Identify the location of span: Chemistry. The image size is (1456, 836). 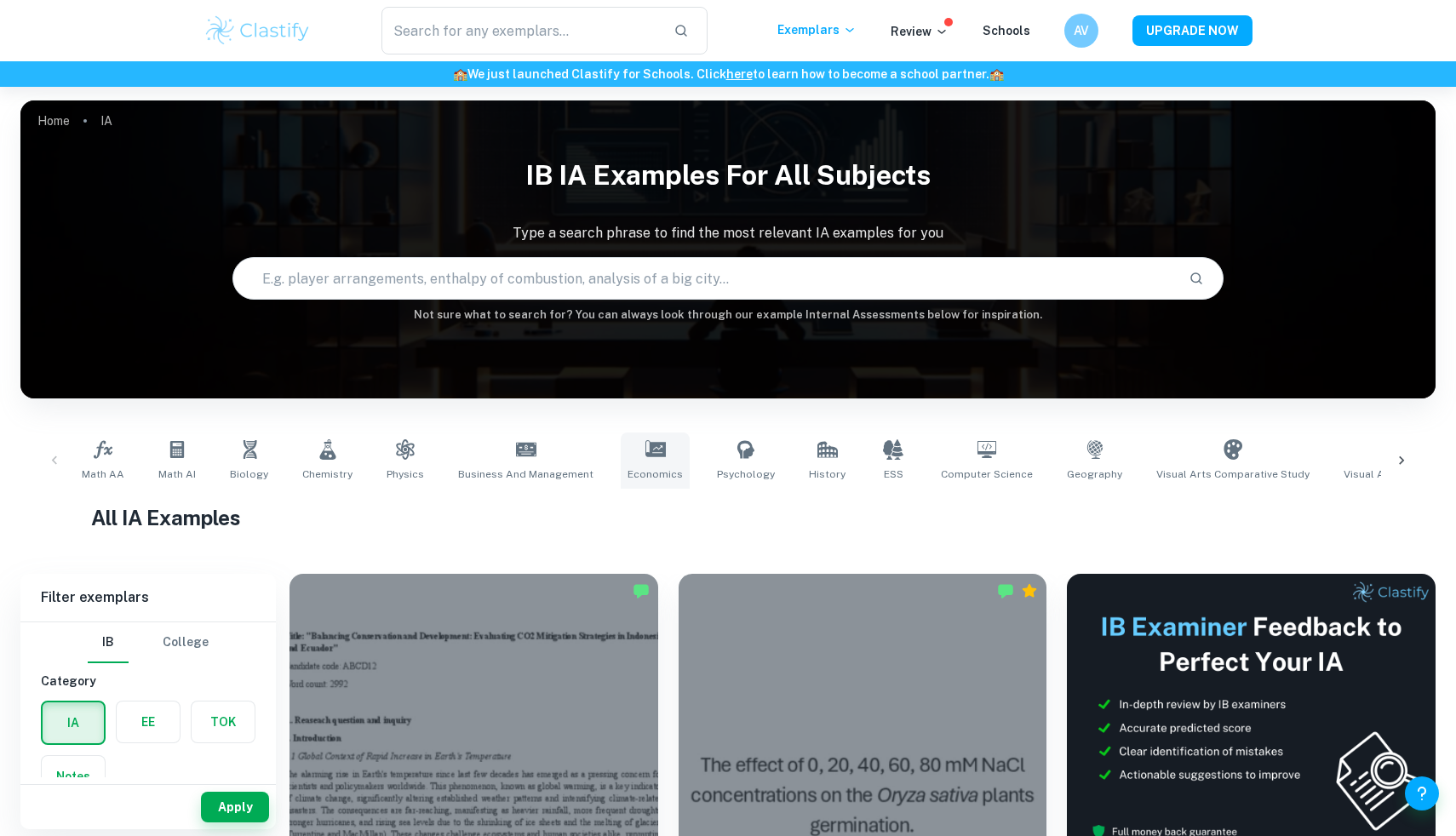
(327, 474).